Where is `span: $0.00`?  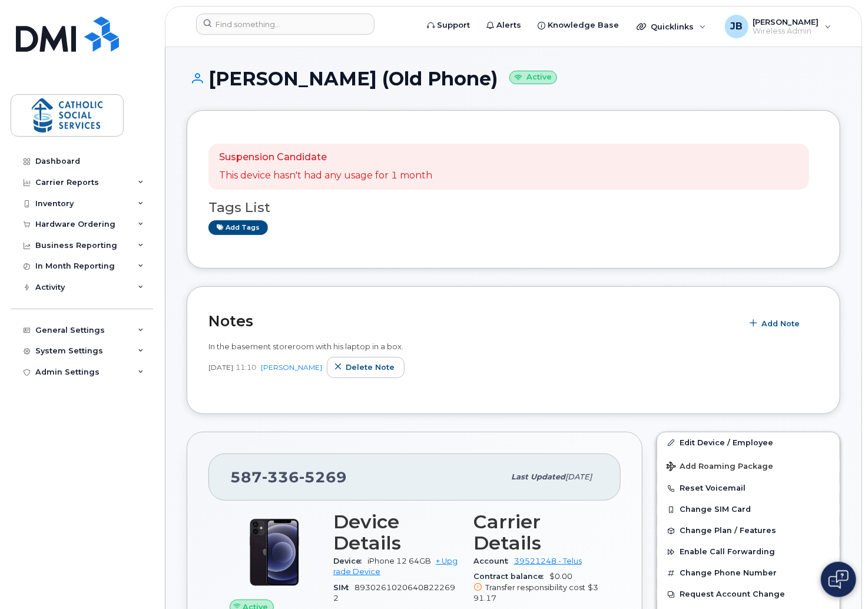 span: $0.00 is located at coordinates (536, 588).